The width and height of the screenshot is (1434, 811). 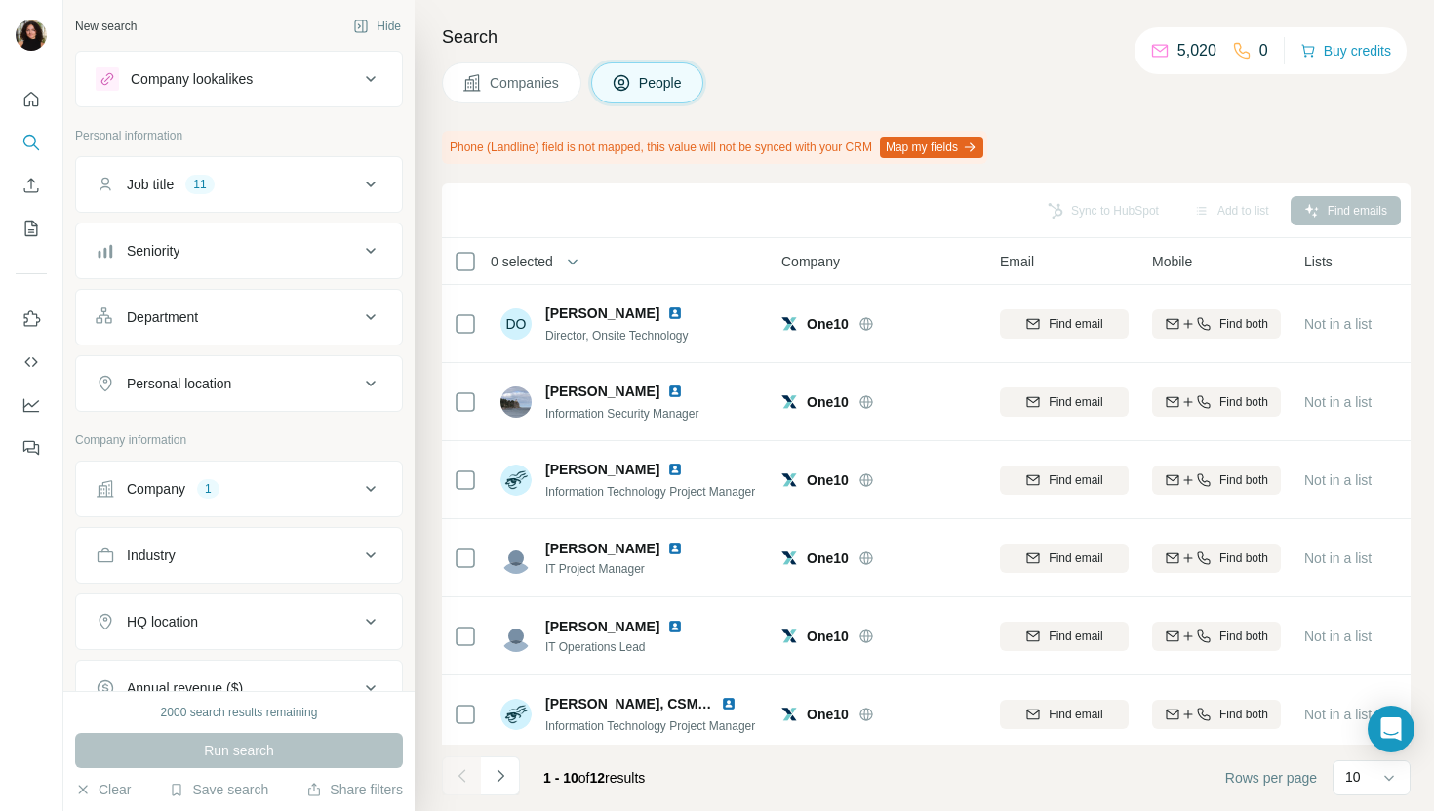 I want to click on div: Job title, so click(x=150, y=184).